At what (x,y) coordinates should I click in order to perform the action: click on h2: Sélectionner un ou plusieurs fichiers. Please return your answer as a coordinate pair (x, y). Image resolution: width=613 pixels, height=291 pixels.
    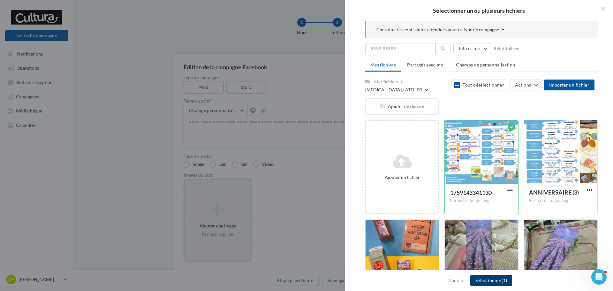
    Looking at the image, I should click on (479, 11).